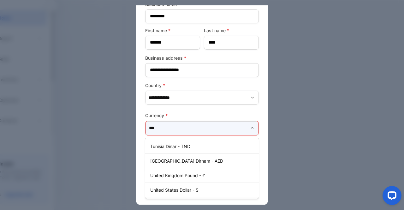 This screenshot has height=210, width=404. What do you see at coordinates (202, 85) in the screenshot?
I see `label: Country` at bounding box center [202, 85].